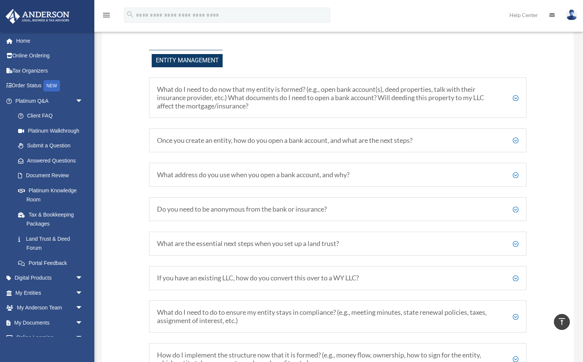 Image resolution: width=583 pixels, height=362 pixels. What do you see at coordinates (338, 140) in the screenshot?
I see `h5: Once you create an entity, how do you open a bank account, and what are the next steps?` at bounding box center [338, 140].